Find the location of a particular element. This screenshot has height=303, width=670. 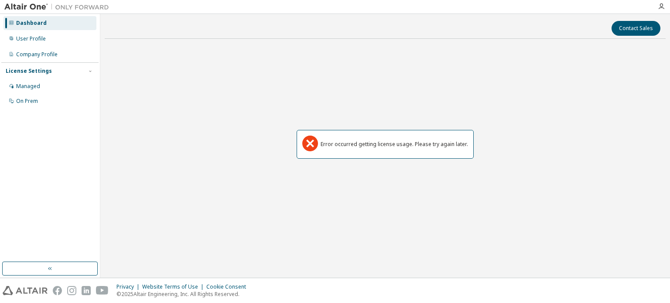

img: altair_logo.svg is located at coordinates (25, 291).